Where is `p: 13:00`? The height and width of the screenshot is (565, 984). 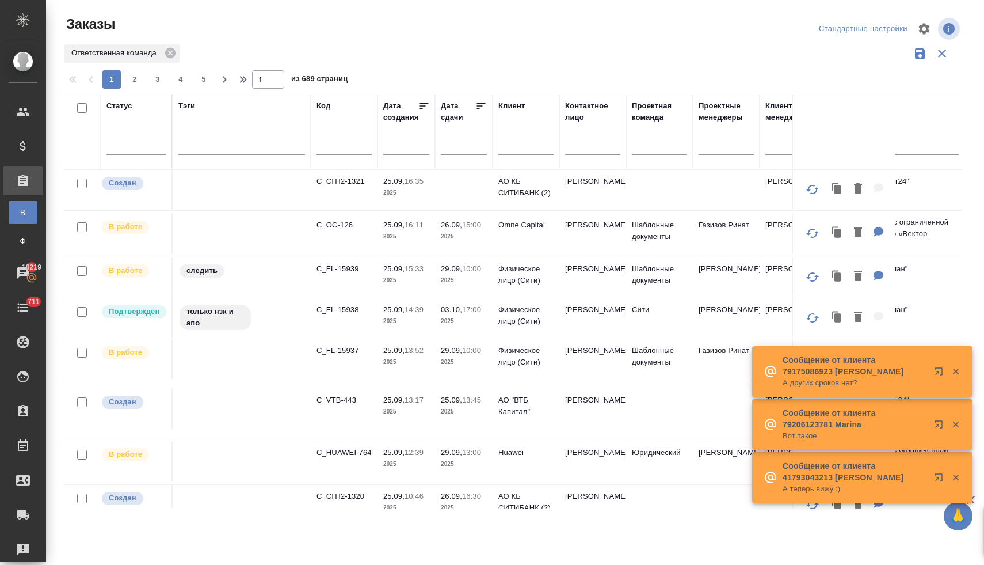
p: 13:00 is located at coordinates (471, 452).